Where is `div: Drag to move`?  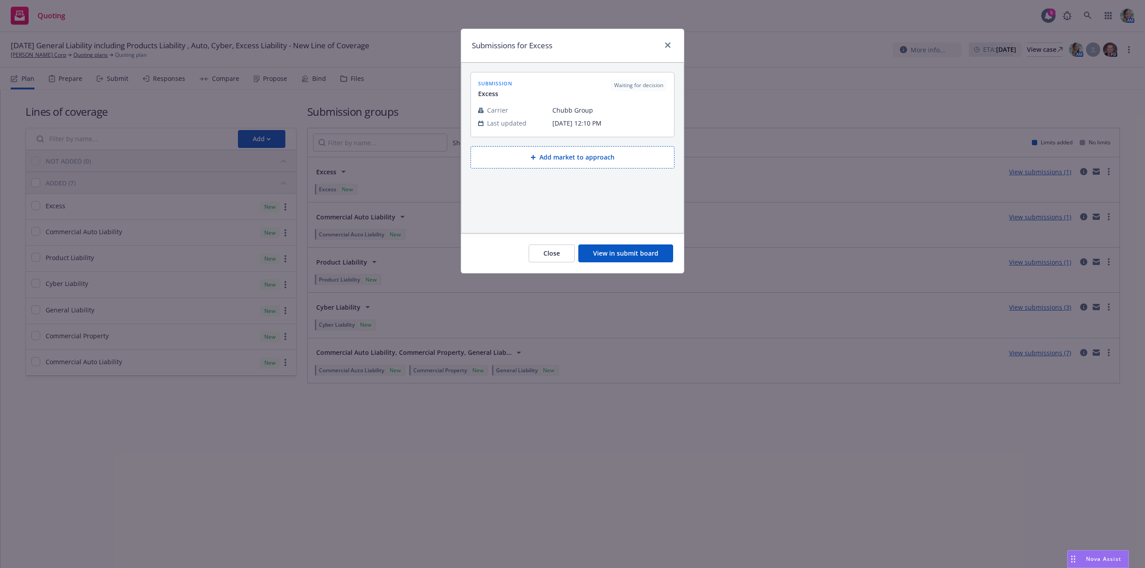
div: Drag to move is located at coordinates (1073, 560).